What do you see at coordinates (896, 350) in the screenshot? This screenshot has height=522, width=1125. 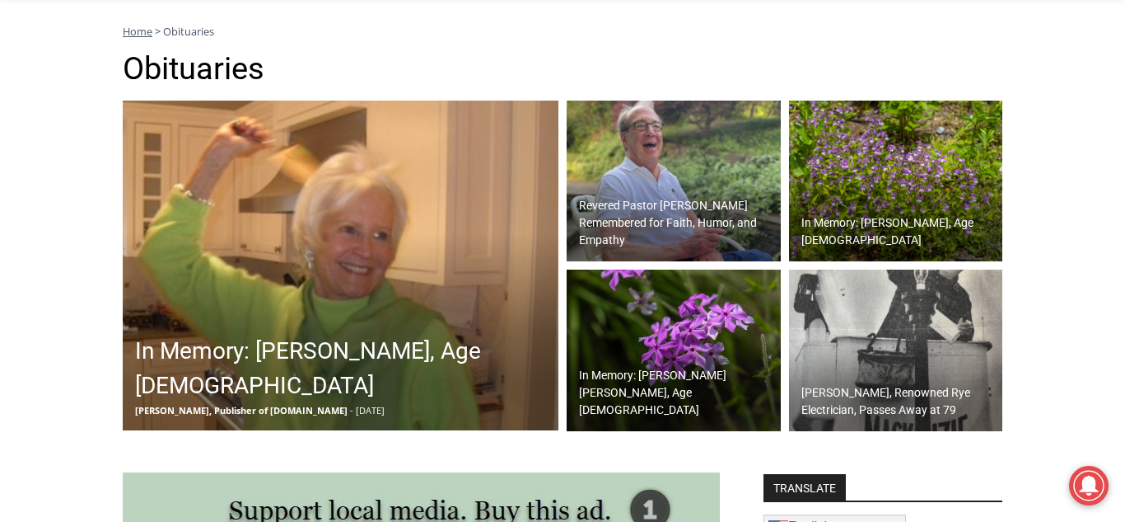 I see `img: Obituary - Greg MacKenzie` at bounding box center [896, 350].